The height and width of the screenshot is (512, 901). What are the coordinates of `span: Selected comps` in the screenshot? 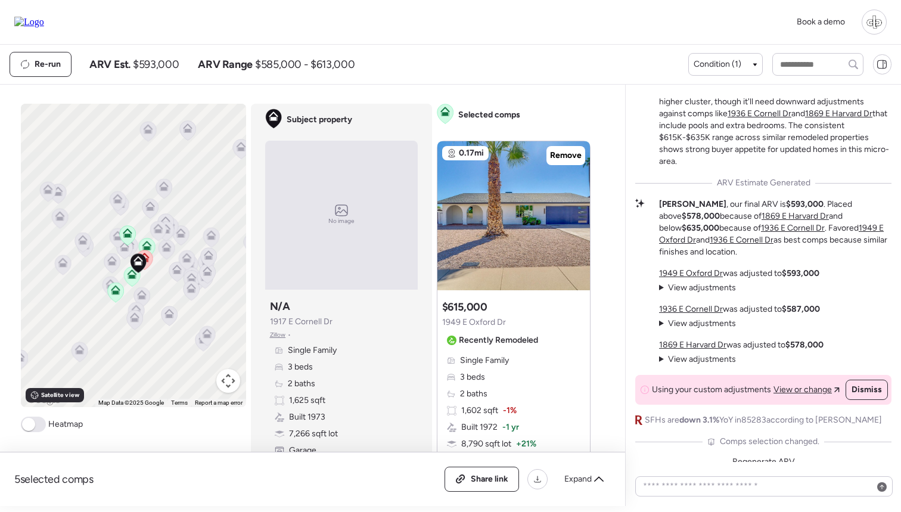 It's located at (489, 115).